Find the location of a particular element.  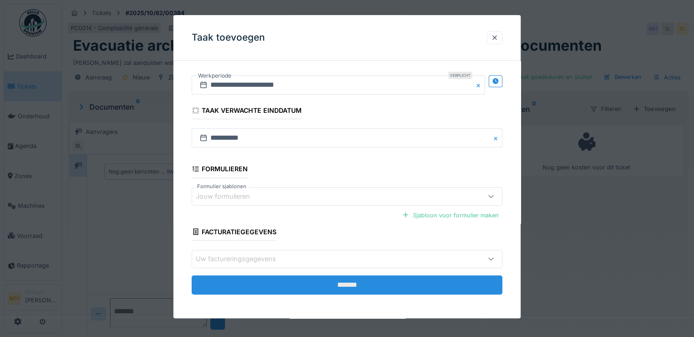

div: Formulieren is located at coordinates (220, 170).